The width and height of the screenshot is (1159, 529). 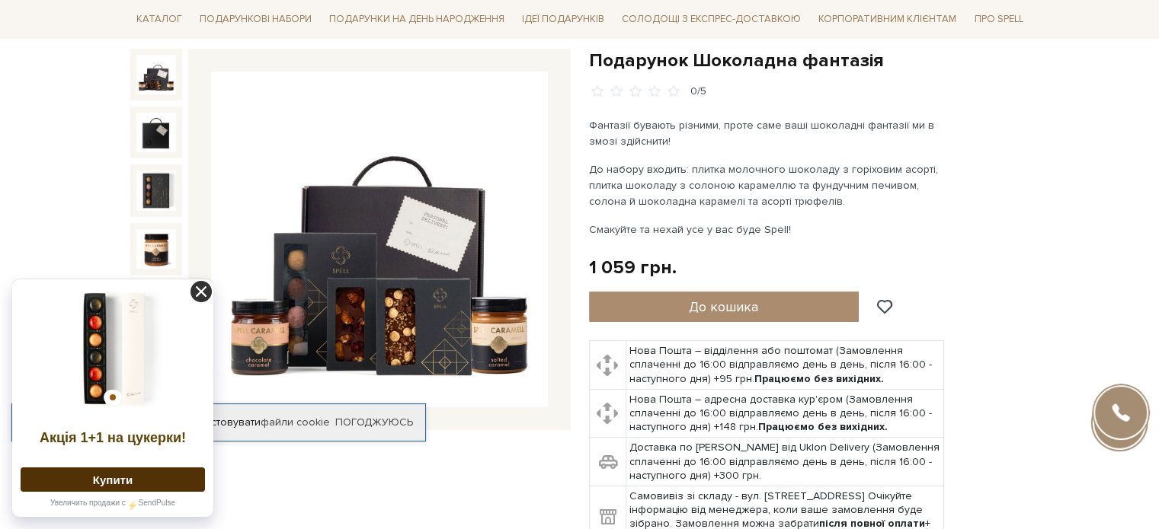 I want to click on div: 0/5, so click(x=698, y=91).